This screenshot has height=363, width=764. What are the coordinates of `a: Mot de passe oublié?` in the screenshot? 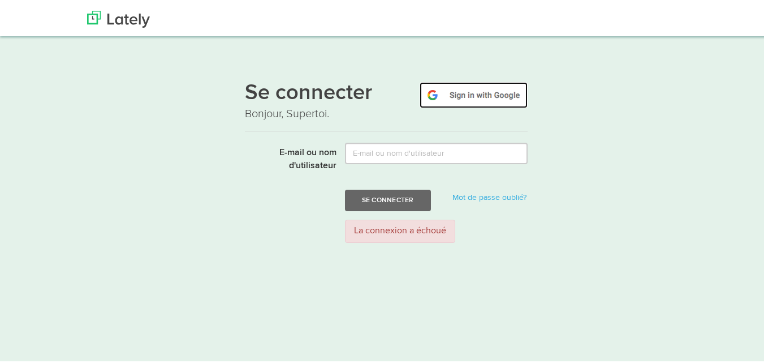 It's located at (489, 195).